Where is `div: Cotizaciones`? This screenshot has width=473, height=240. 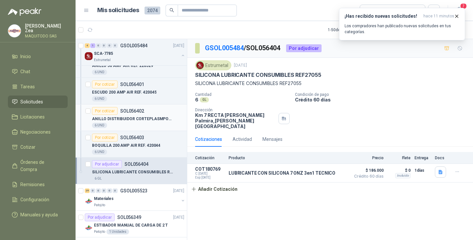
div: Cotizaciones is located at coordinates (209, 139).